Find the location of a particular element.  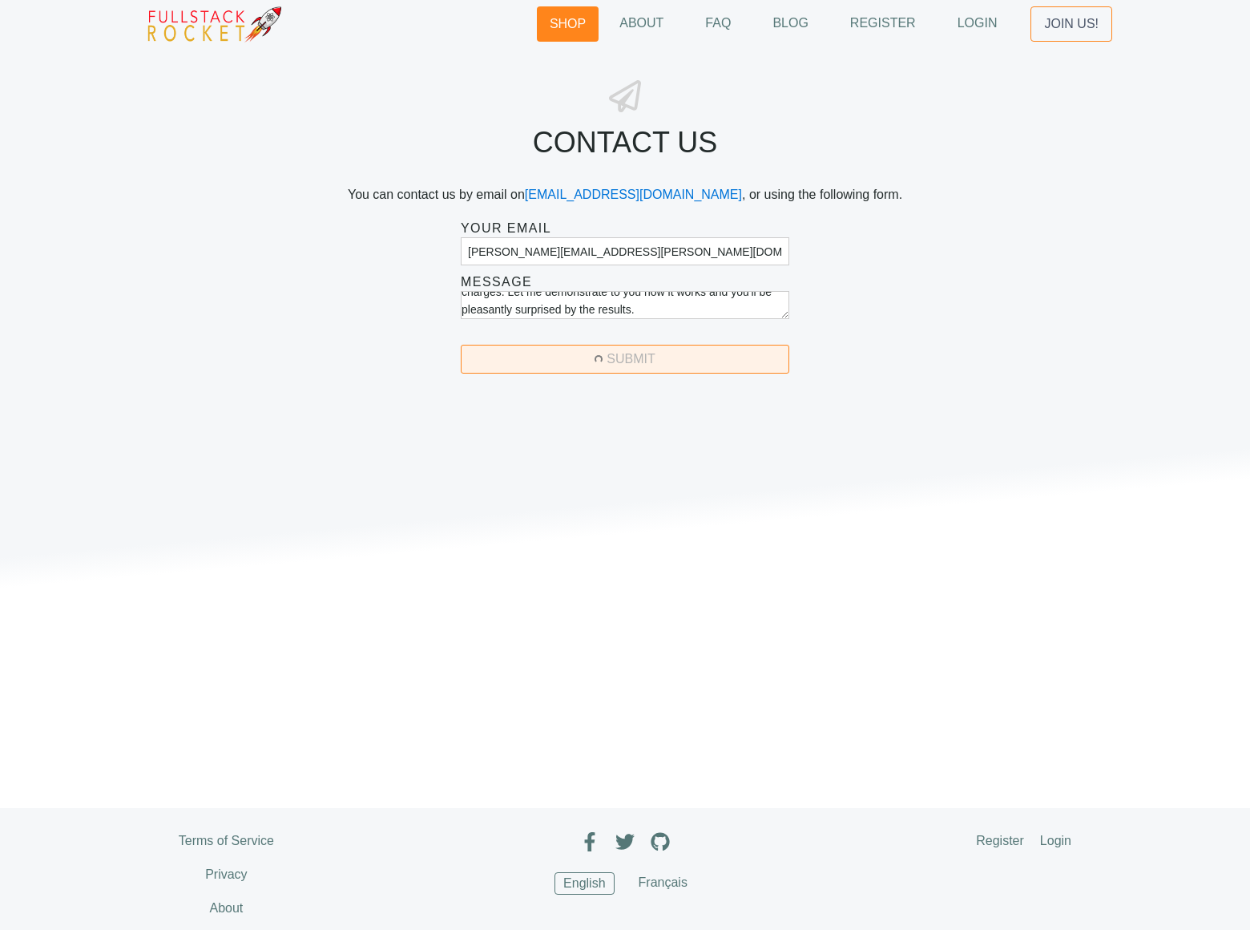

a: Facebook is located at coordinates (590, 842).